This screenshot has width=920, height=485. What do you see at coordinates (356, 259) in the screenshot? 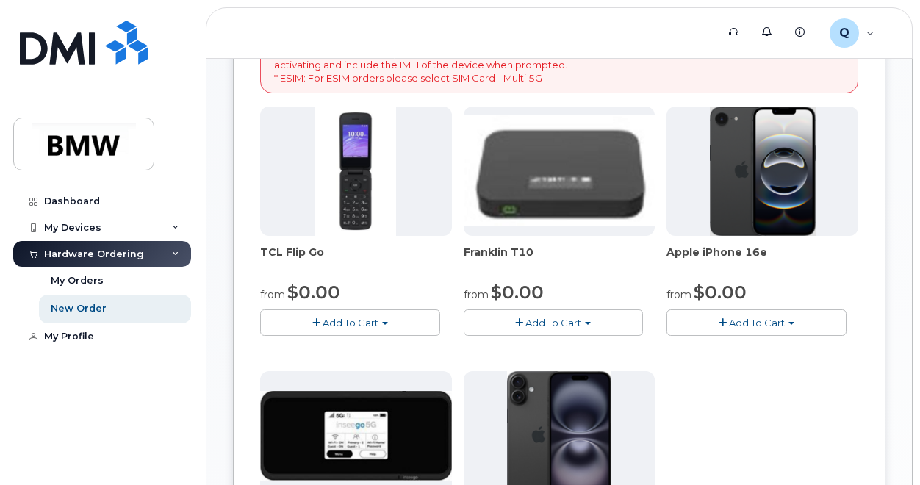
I see `div: TCL Flip Go` at bounding box center [356, 259].